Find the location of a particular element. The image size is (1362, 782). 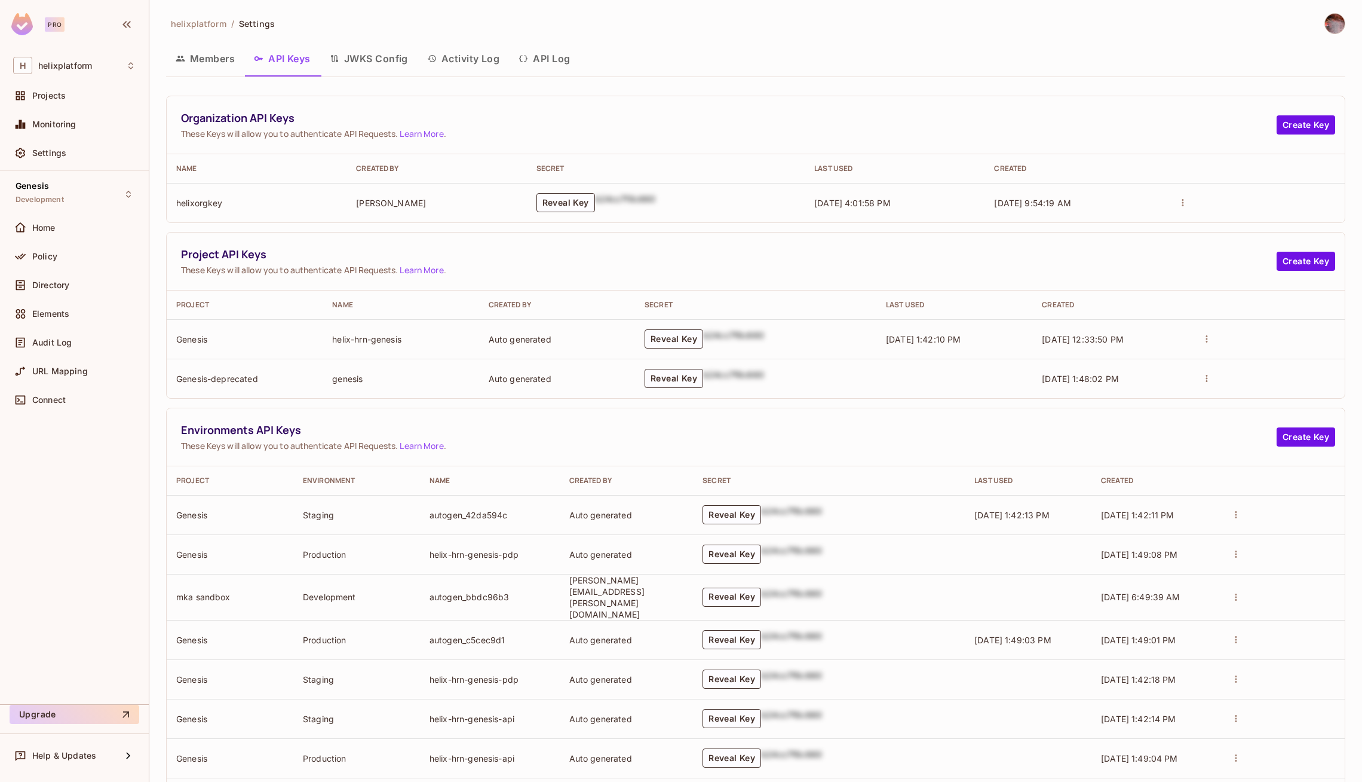

span: Workspace: helixplatform is located at coordinates (65, 66).